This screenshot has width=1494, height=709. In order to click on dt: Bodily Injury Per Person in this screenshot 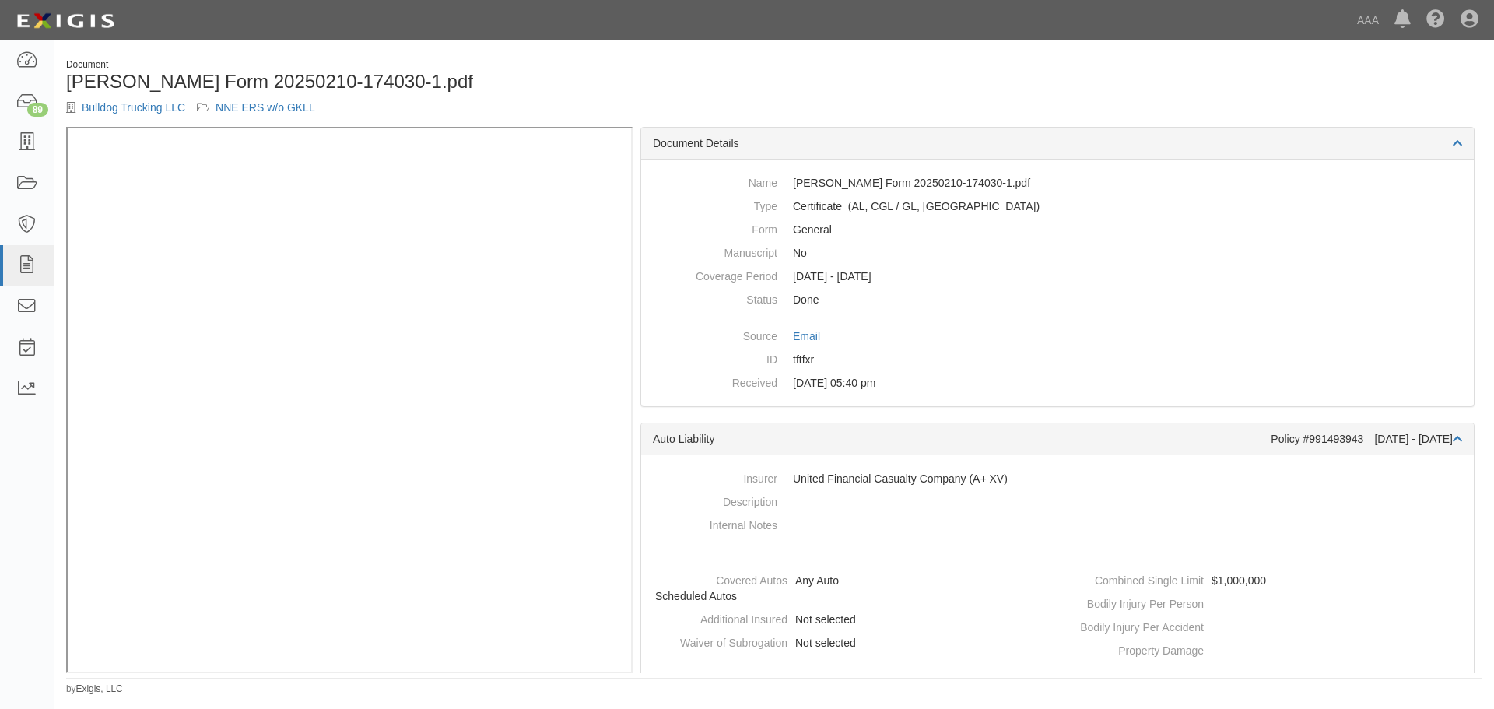, I will do `click(1133, 601)`.